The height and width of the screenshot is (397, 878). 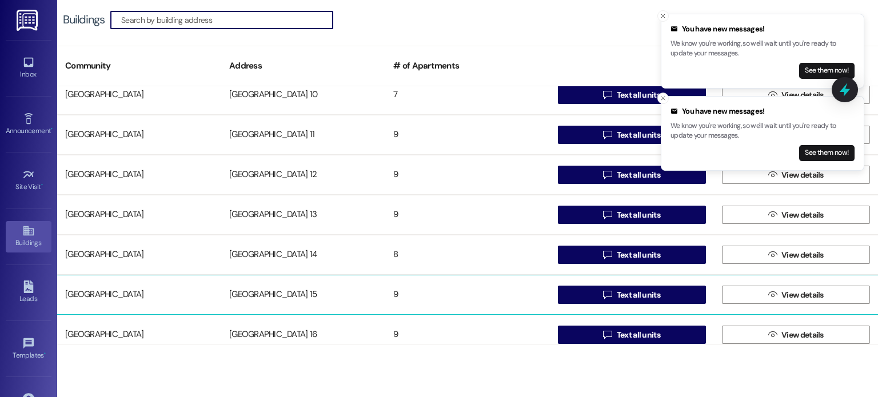 What do you see at coordinates (29, 237) in the screenshot?
I see `a: Buildings` at bounding box center [29, 237].